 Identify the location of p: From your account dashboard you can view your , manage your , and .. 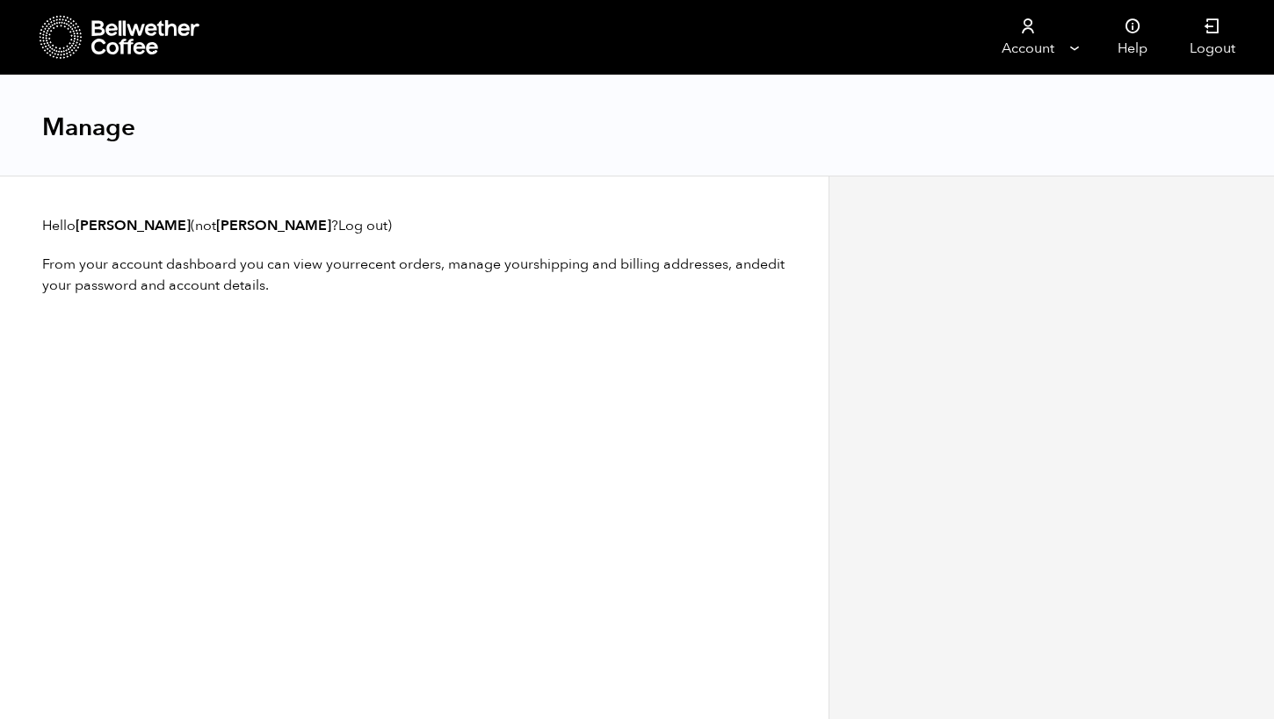
(414, 275).